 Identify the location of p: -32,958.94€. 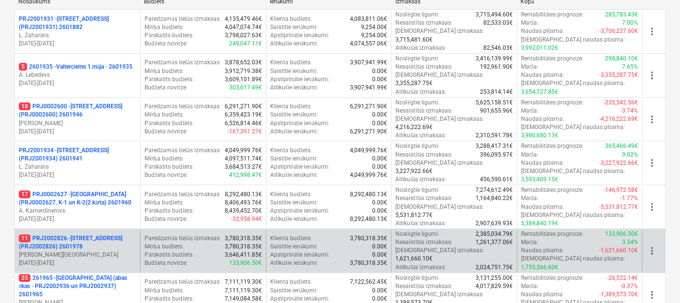
(246, 219).